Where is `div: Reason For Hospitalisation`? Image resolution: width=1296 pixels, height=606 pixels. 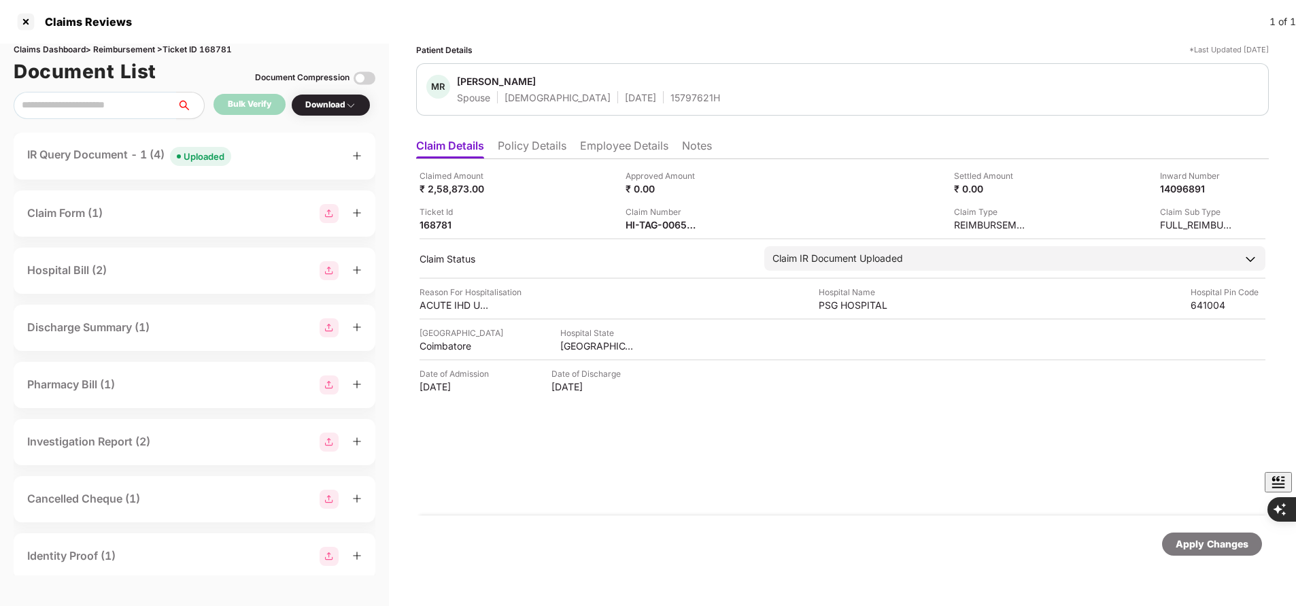 div: Reason For Hospitalisation is located at coordinates (471, 292).